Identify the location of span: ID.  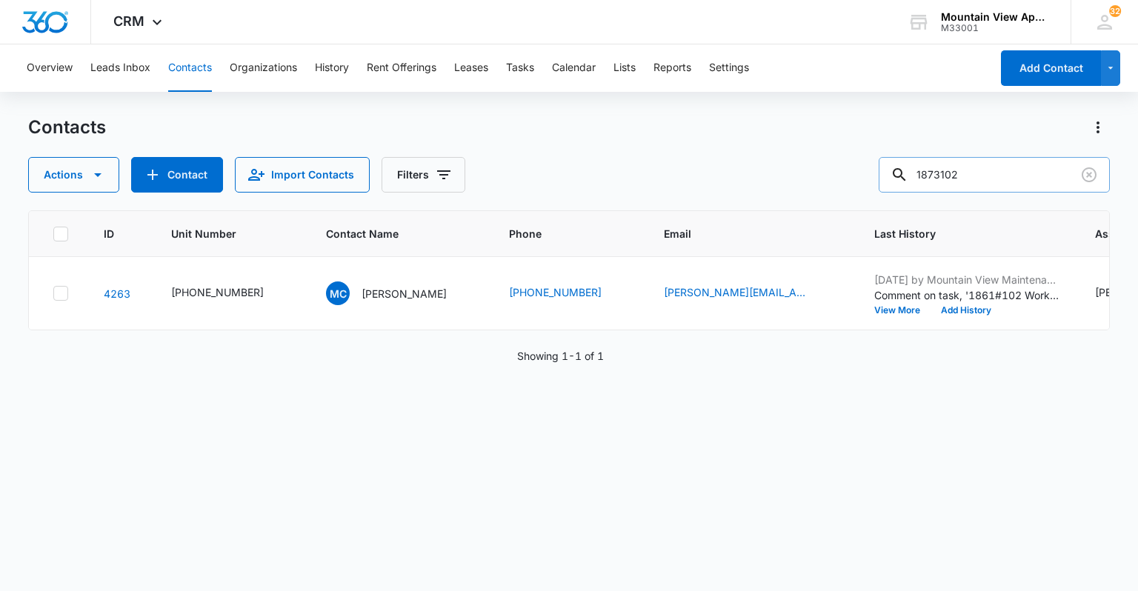
(109, 233).